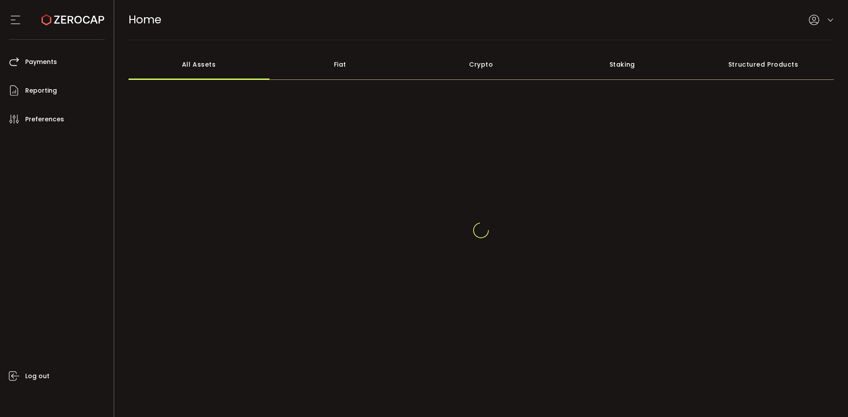 The image size is (848, 417). What do you see at coordinates (41, 62) in the screenshot?
I see `span: Payments` at bounding box center [41, 62].